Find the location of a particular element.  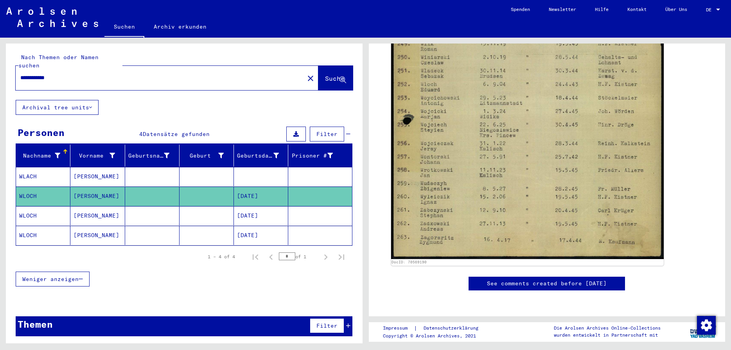

button: Suche is located at coordinates (336, 78).